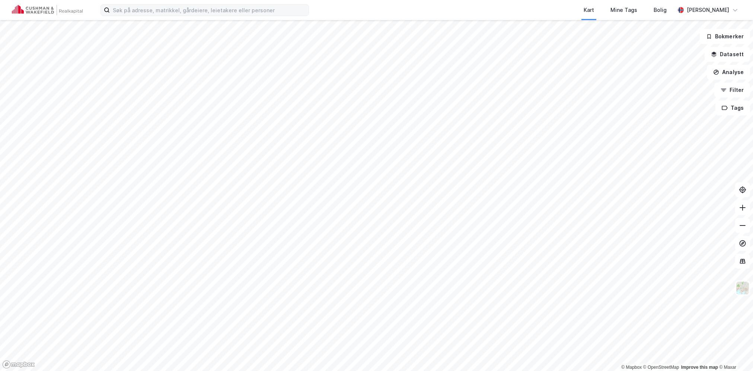  Describe the element at coordinates (660, 10) in the screenshot. I see `div: Bolig` at that location.